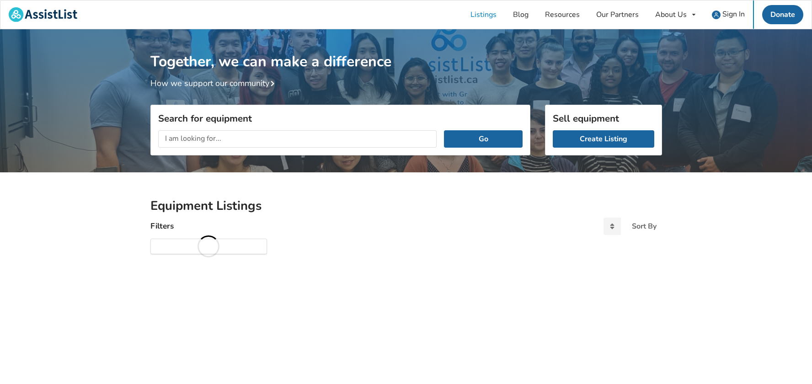 The height and width of the screenshot is (384, 812). I want to click on button: Go, so click(483, 139).